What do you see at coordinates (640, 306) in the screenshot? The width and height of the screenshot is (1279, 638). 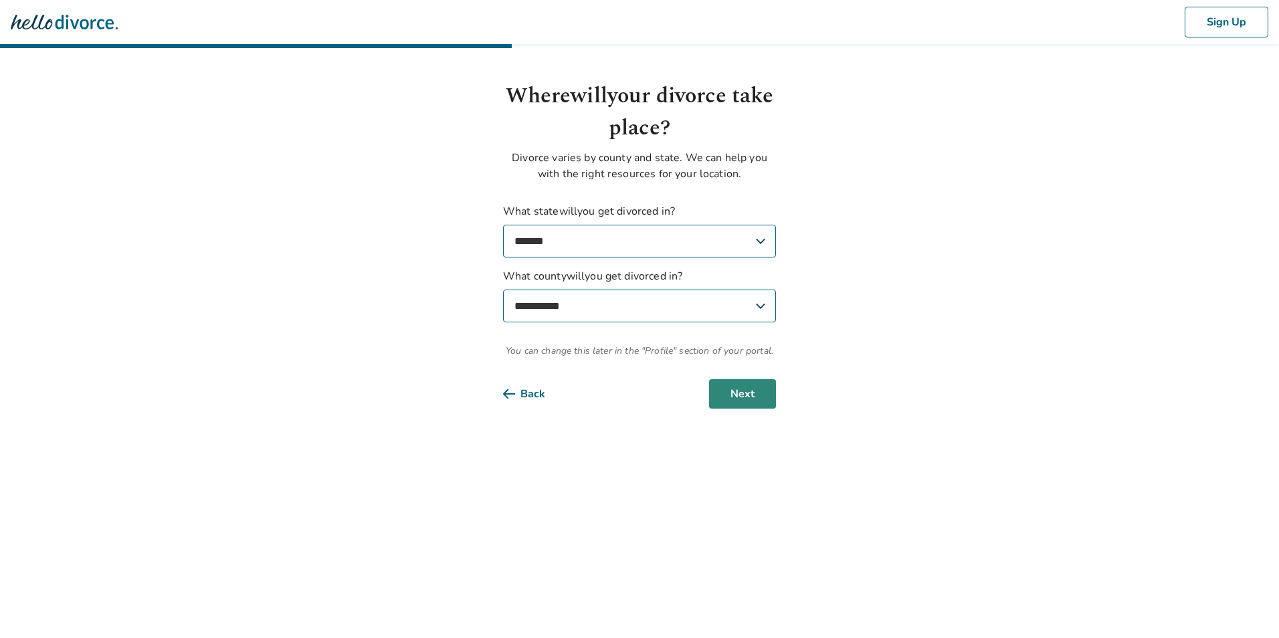 I see `select: What countywillyou get divorced in?` at bounding box center [640, 306].